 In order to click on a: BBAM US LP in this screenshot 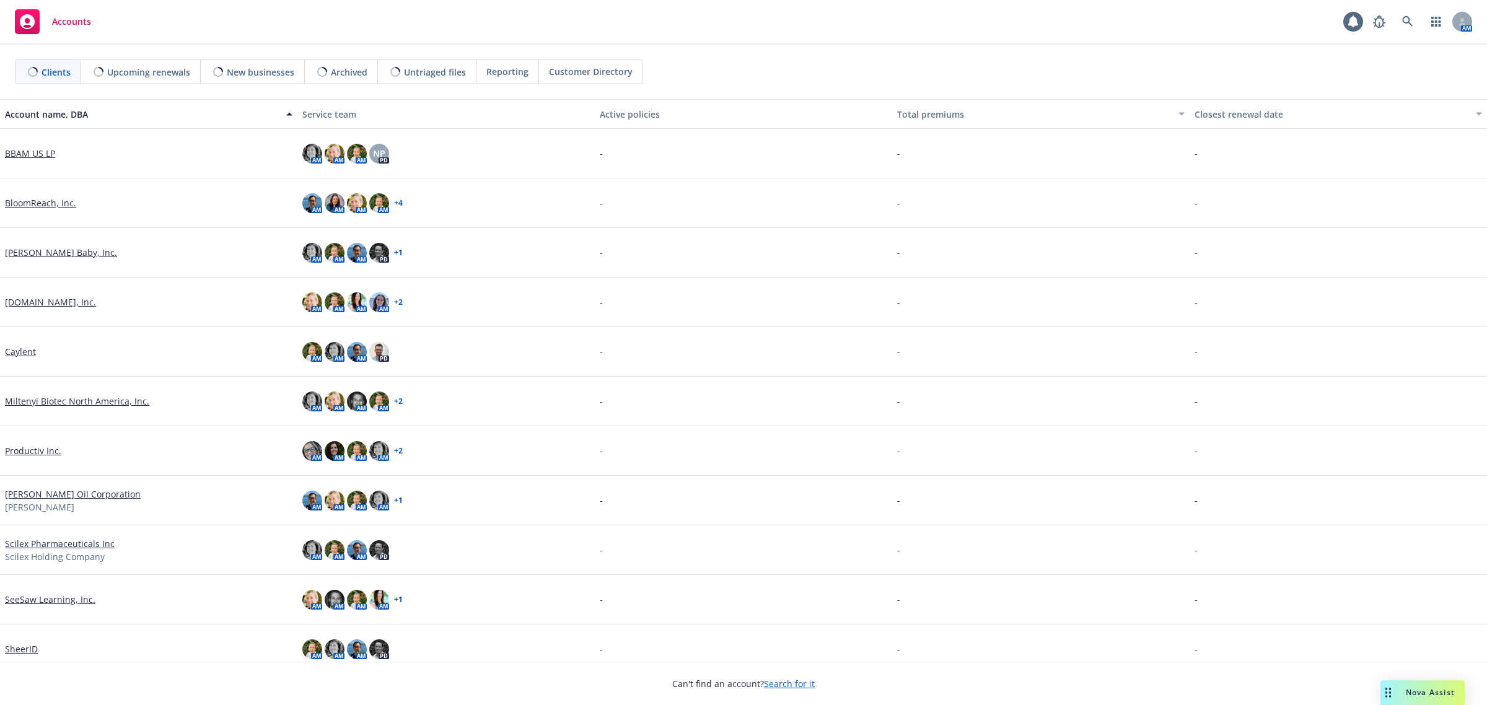, I will do `click(30, 153)`.